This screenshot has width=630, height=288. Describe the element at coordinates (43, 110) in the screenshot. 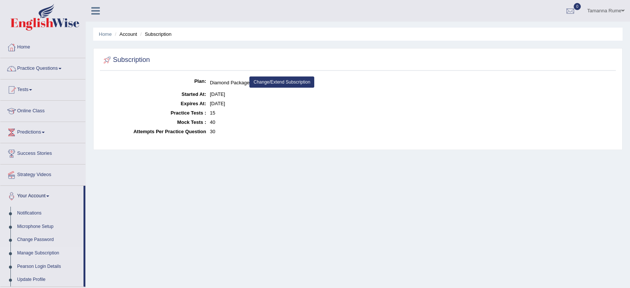

I see `a: Online Class` at that location.